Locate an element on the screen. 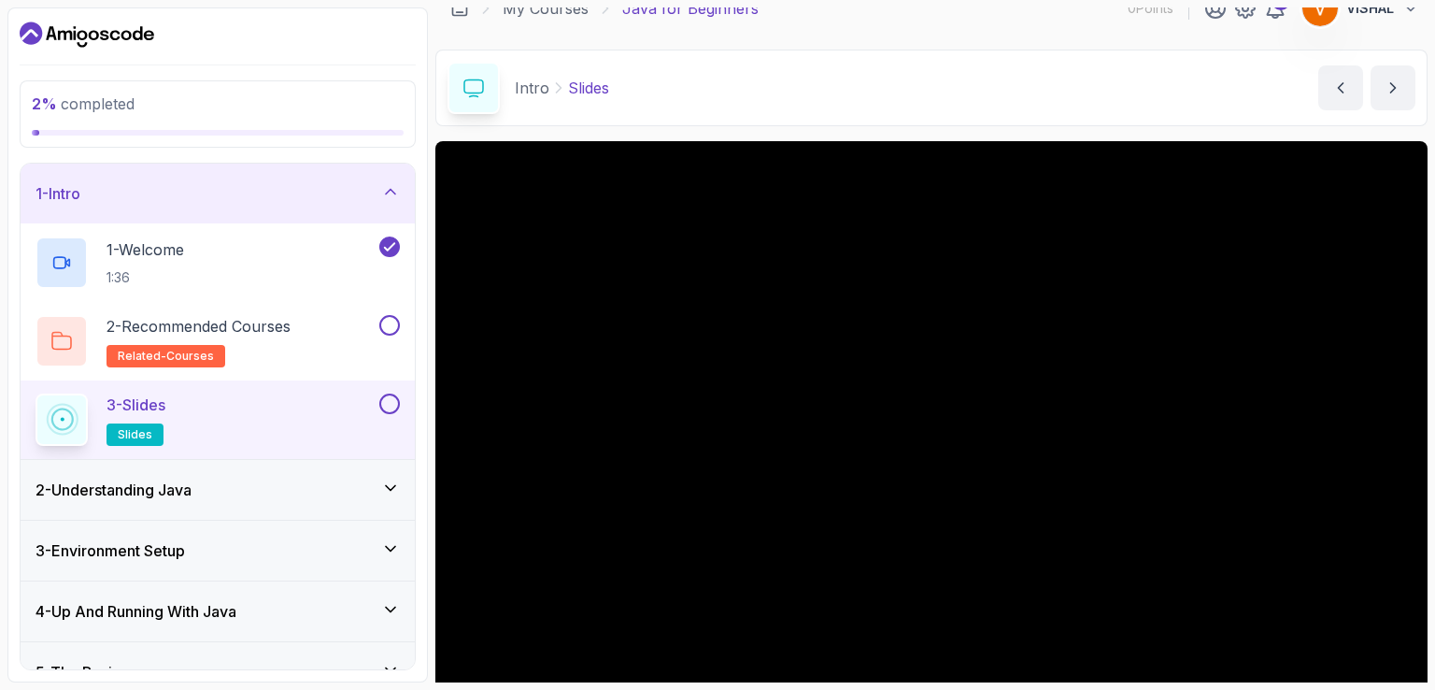 The height and width of the screenshot is (690, 1435). h3: 3 - Environment Setup is located at coordinates (110, 550).